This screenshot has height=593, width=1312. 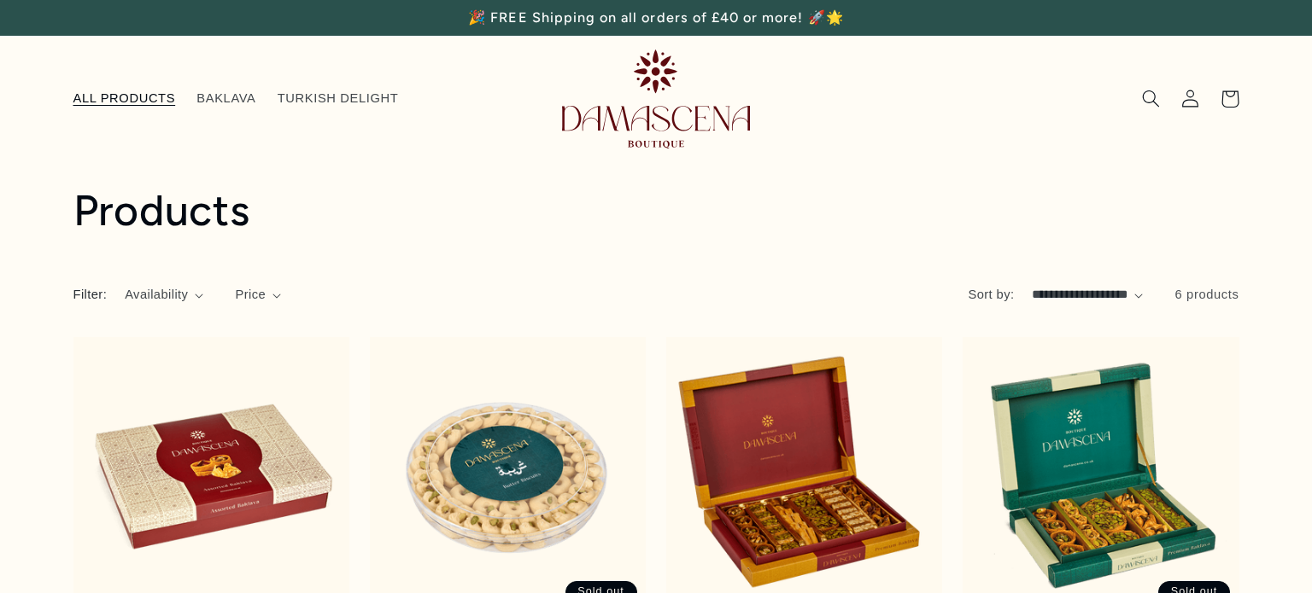 What do you see at coordinates (156, 295) in the screenshot?
I see `span: Availability` at bounding box center [156, 295].